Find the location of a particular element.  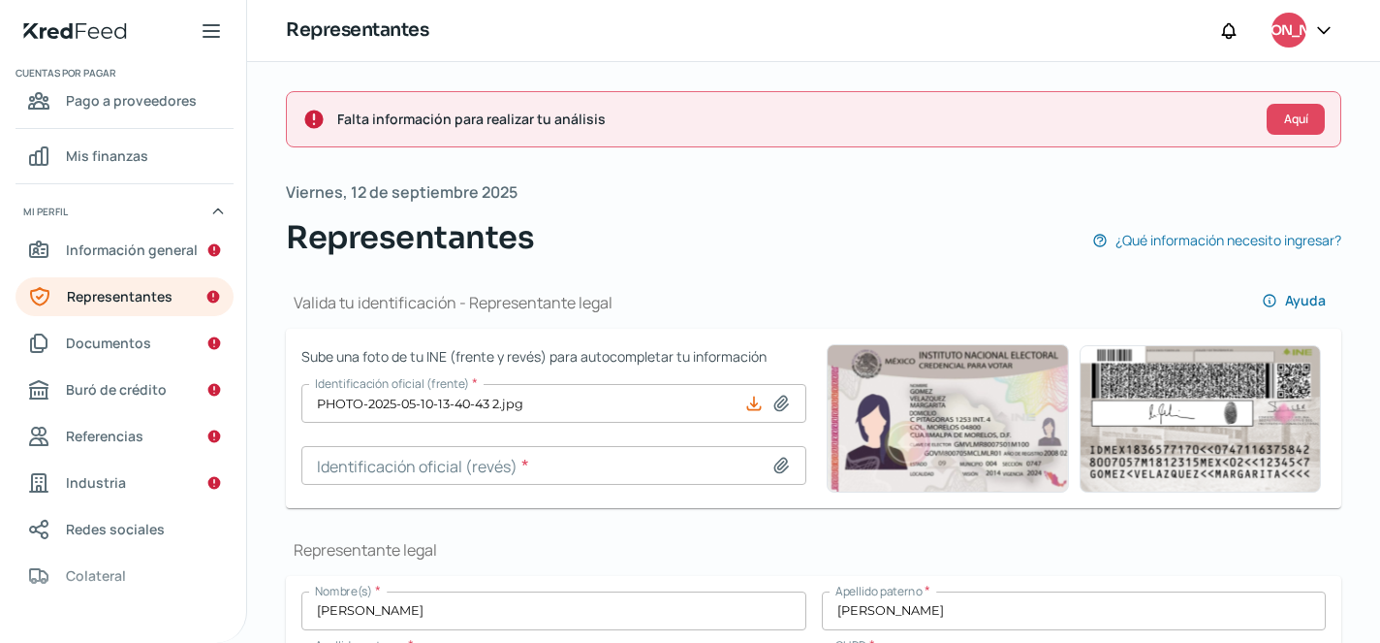

h1: Representantes is located at coordinates (357, 30).